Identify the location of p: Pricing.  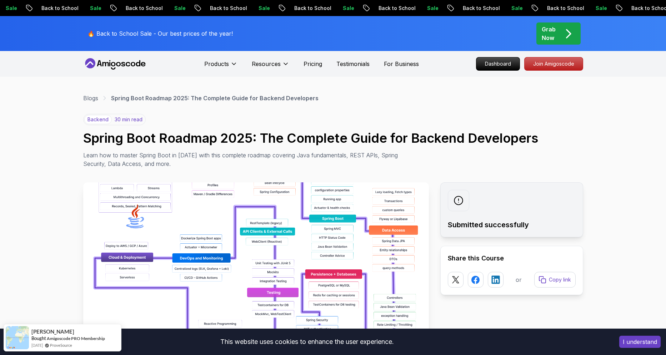
(313, 64).